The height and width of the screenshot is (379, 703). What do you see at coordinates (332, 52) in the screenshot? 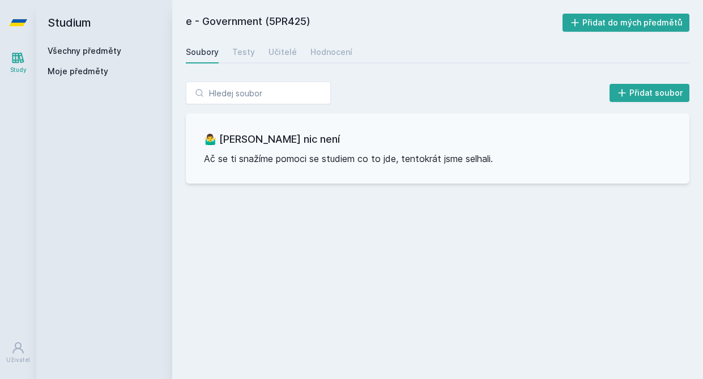
I see `a: Hodnocení` at bounding box center [332, 52].